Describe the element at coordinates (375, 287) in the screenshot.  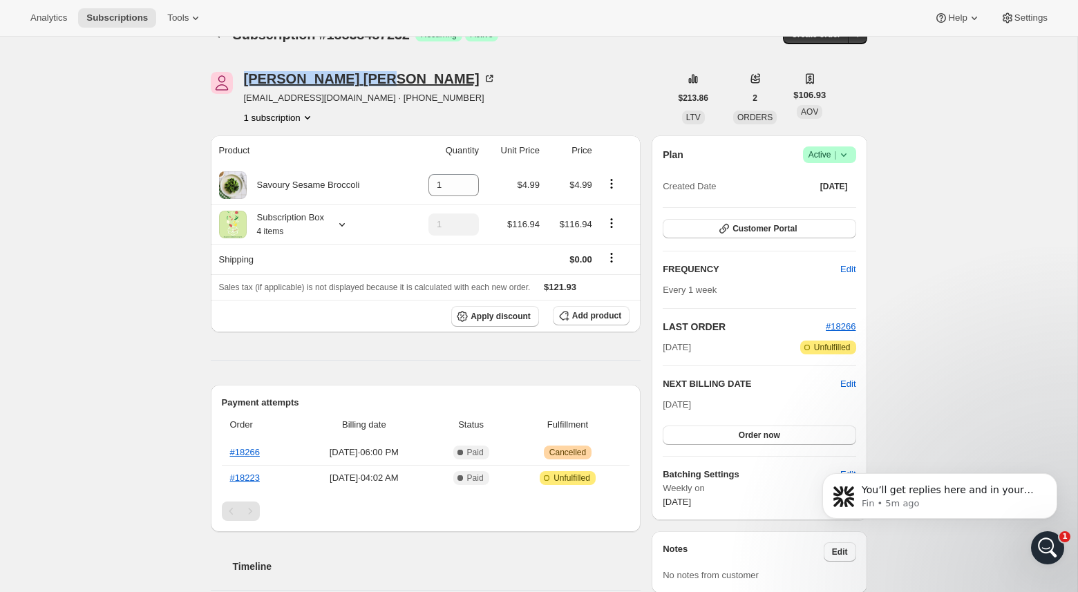
I see `span: Sales tax (if applicable) is not displayed because it is calculated with each new order.` at that location.